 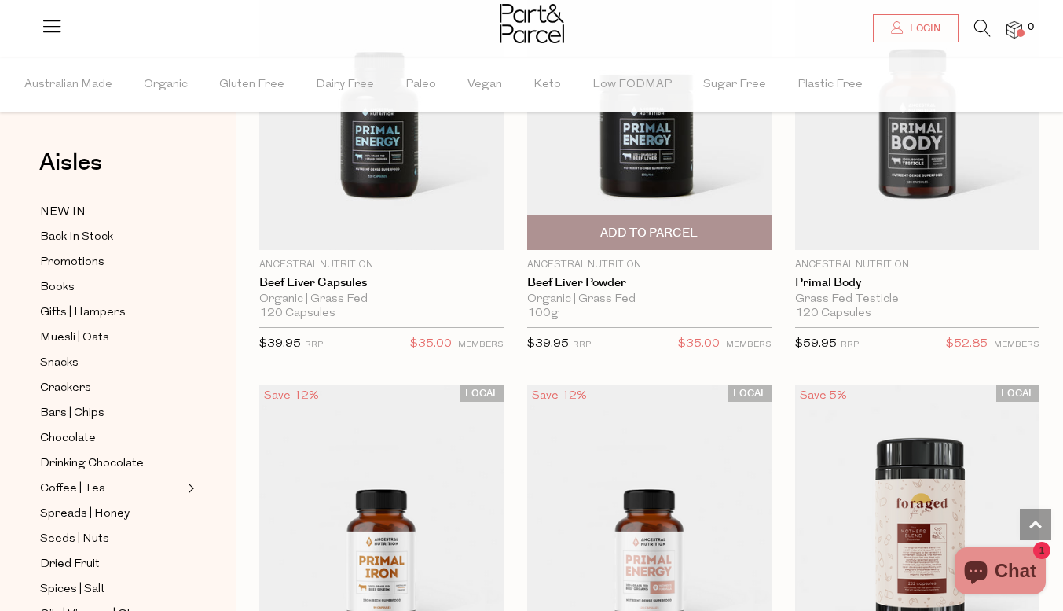 What do you see at coordinates (112, 589) in the screenshot?
I see `a: Spices | Salt` at bounding box center [112, 589].